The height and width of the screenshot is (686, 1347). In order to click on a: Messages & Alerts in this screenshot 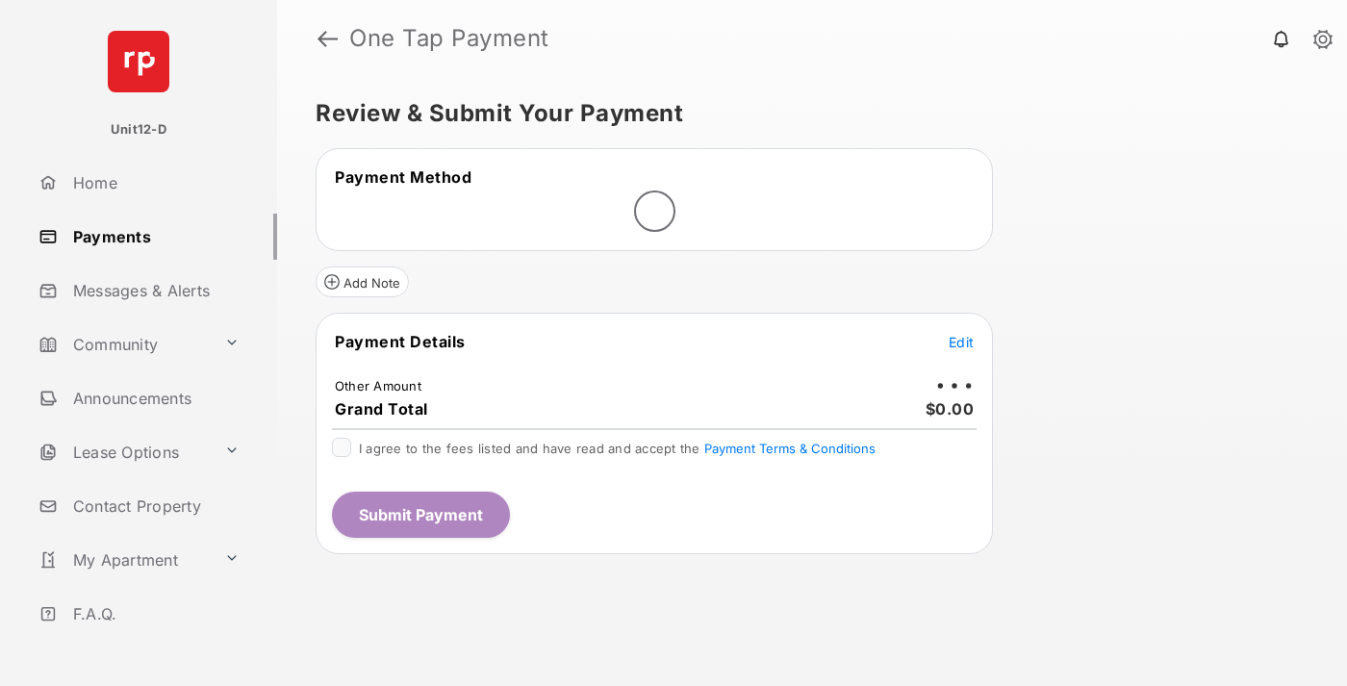, I will do `click(154, 291)`.